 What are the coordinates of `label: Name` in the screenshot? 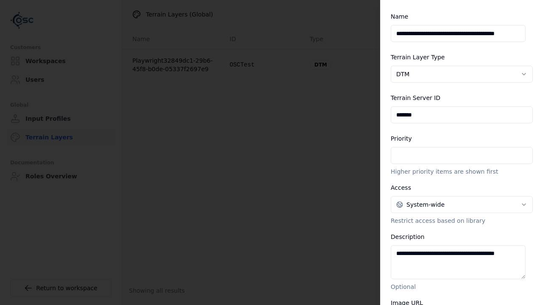 It's located at (399, 17).